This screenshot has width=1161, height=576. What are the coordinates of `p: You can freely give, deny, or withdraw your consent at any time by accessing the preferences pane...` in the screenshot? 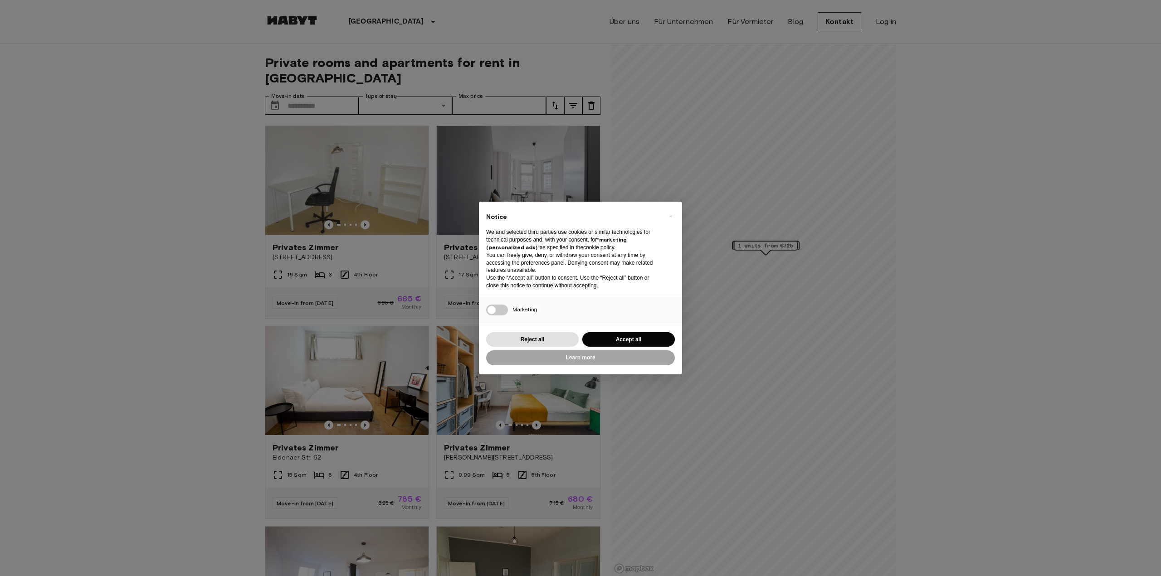 It's located at (573, 263).